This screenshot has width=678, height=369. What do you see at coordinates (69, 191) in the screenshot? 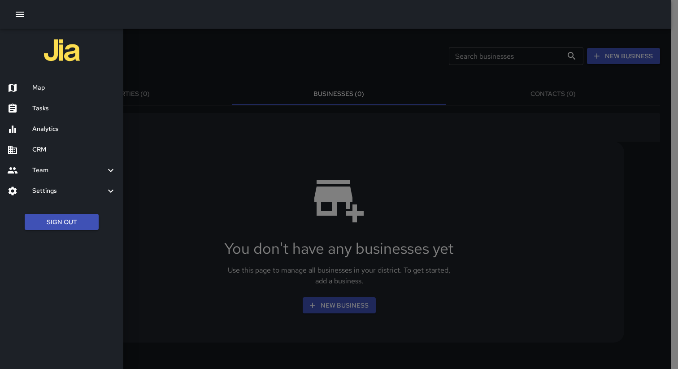
I see `h6: Settings` at bounding box center [69, 191].